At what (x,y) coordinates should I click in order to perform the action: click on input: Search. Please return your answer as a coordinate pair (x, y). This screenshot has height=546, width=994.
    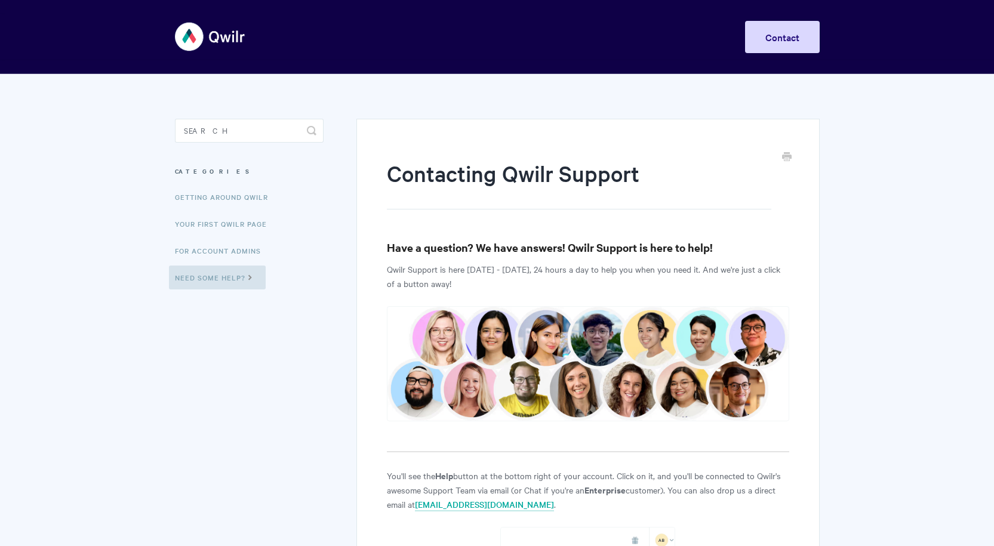
    Looking at the image, I should click on (249, 131).